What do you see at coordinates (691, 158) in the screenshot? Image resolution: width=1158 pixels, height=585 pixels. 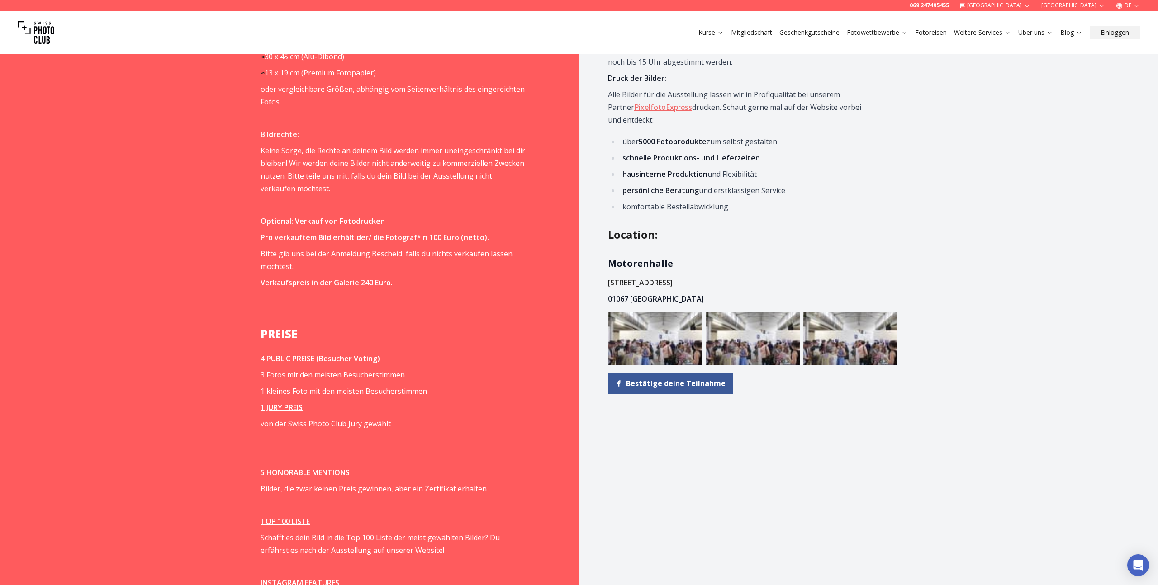 I see `strong: schnelle Produktions- und Lieferzeiten` at bounding box center [691, 158].